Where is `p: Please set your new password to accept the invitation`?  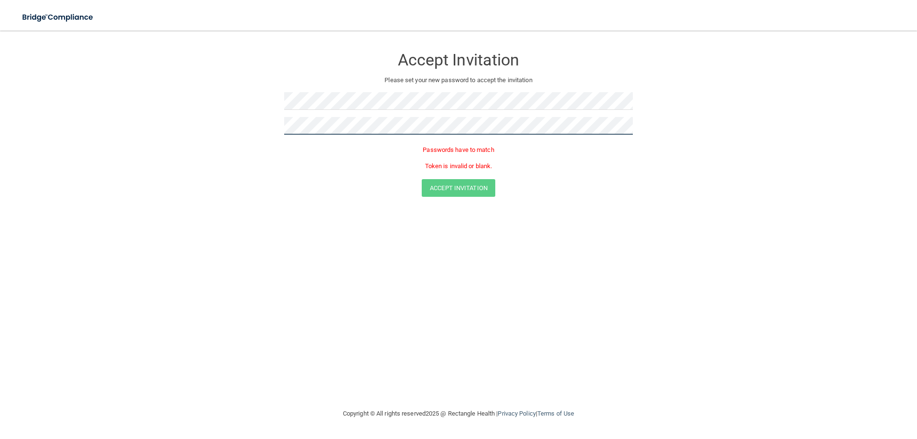 p: Please set your new password to accept the invitation is located at coordinates (458, 80).